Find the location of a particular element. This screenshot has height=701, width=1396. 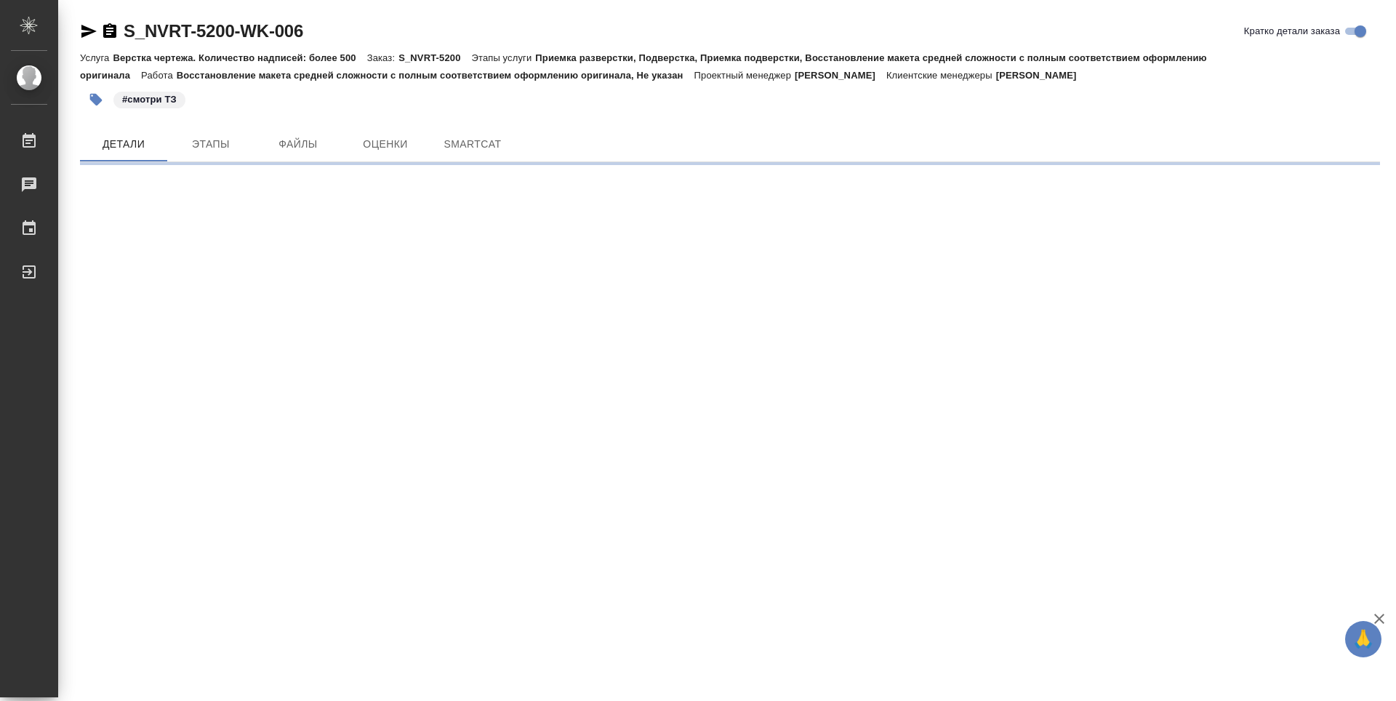

span: Этапы is located at coordinates (211, 144).